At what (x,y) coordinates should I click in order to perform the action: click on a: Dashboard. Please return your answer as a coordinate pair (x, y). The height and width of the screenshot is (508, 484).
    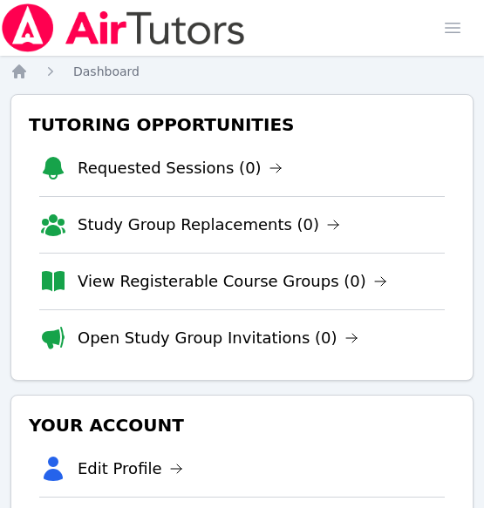
    Looking at the image, I should click on (106, 72).